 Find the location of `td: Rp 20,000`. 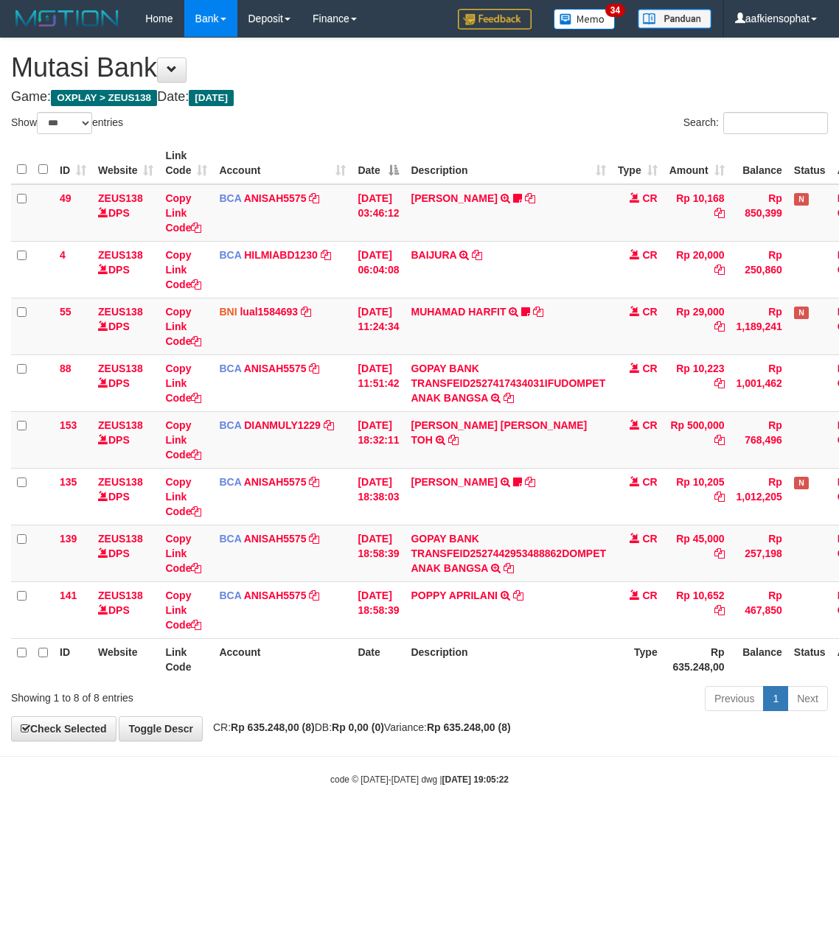

td: Rp 20,000 is located at coordinates (696, 269).